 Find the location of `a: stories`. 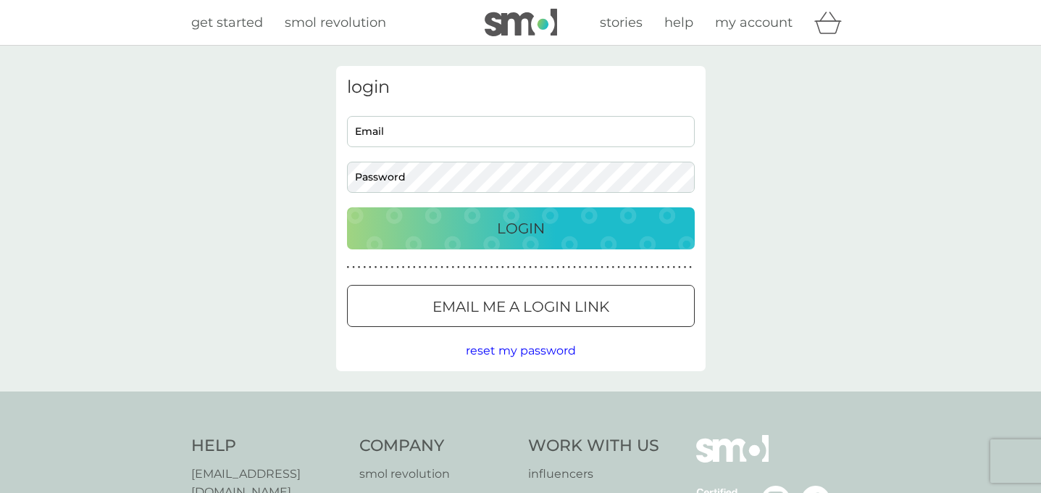

a: stories is located at coordinates (621, 22).